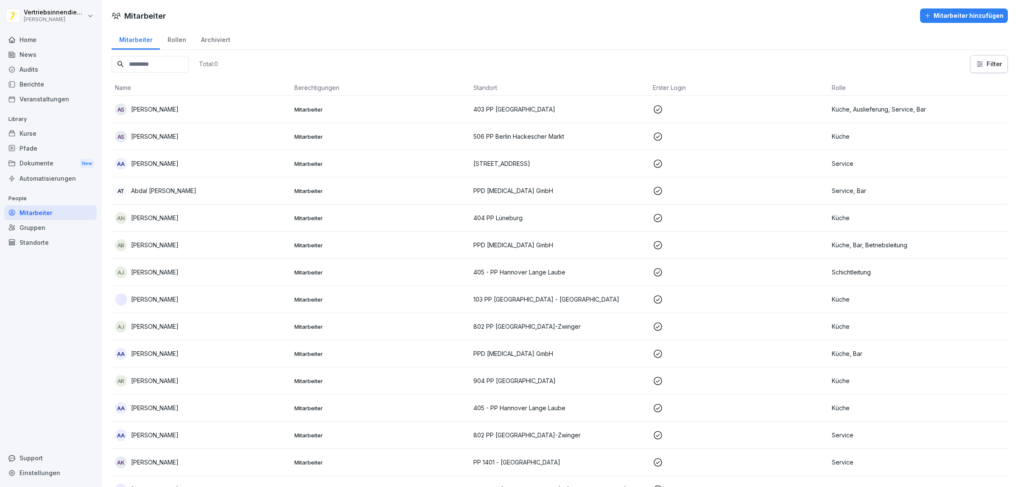  Describe the element at coordinates (739, 88) in the screenshot. I see `th: Erster Login` at that location.